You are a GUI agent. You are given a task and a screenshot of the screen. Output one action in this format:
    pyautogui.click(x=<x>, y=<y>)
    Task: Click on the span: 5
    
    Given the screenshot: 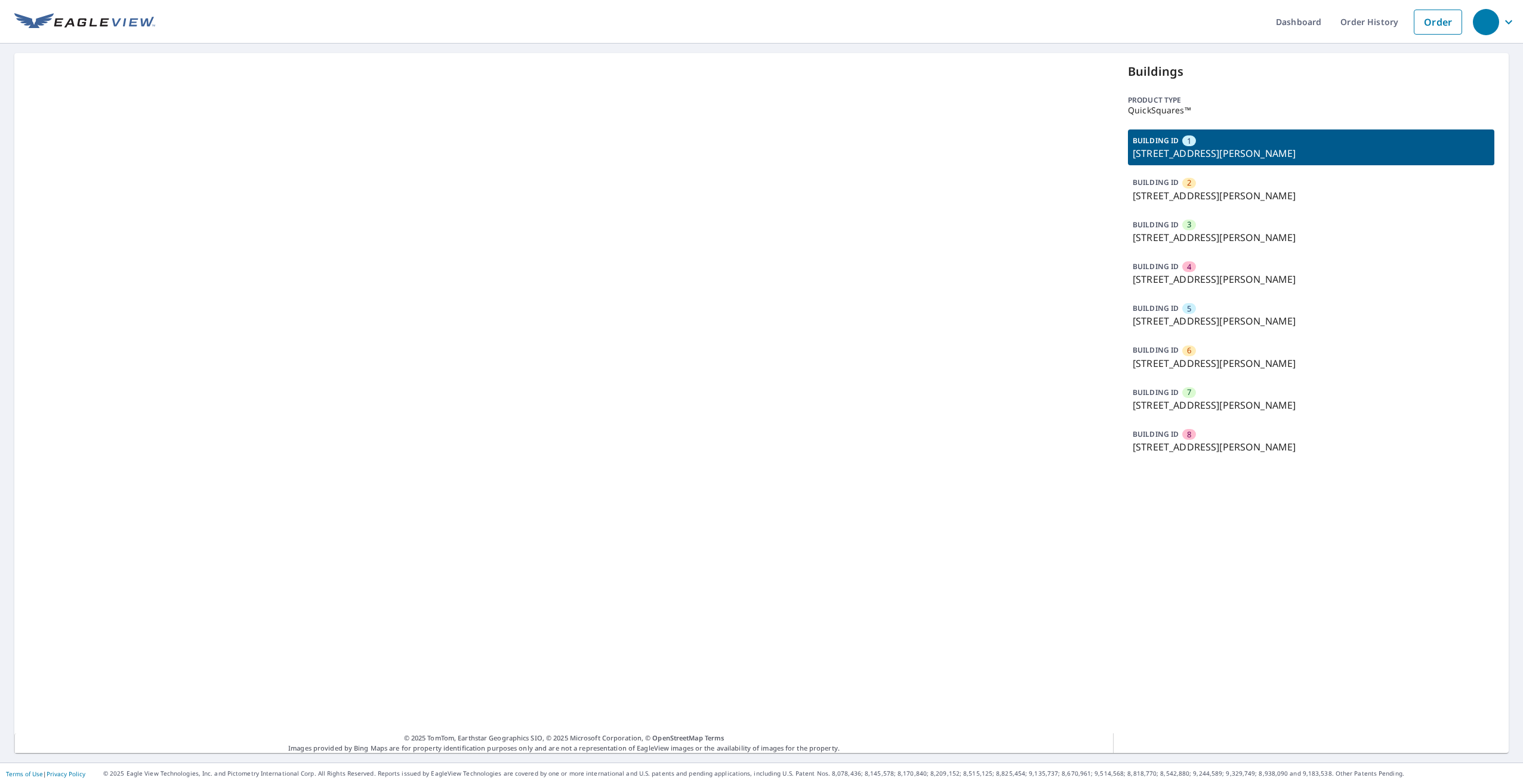 What is the action you would take?
    pyautogui.click(x=1189, y=308)
    